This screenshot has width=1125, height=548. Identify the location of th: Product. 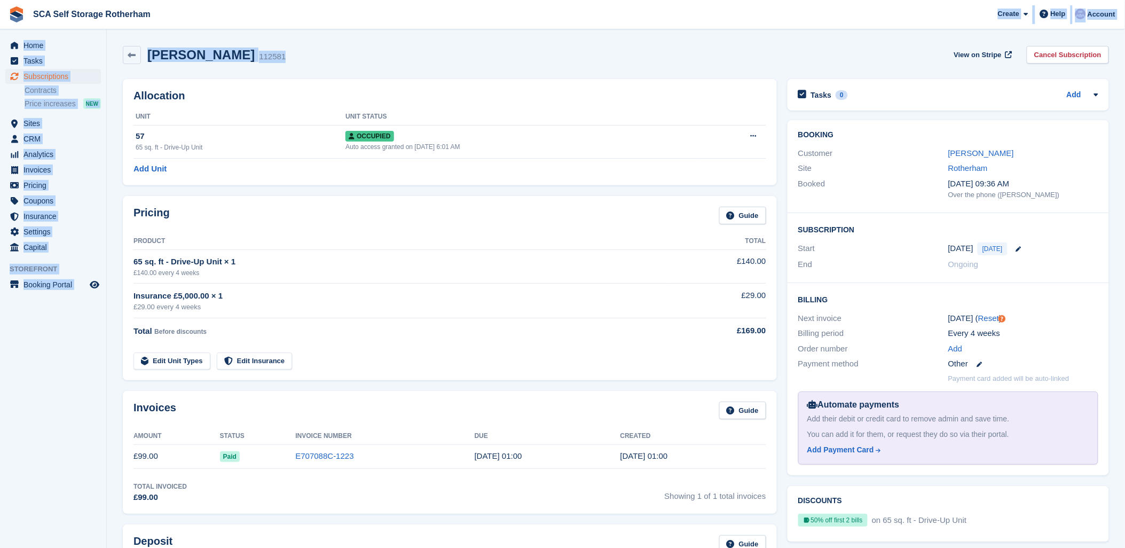
(401, 241).